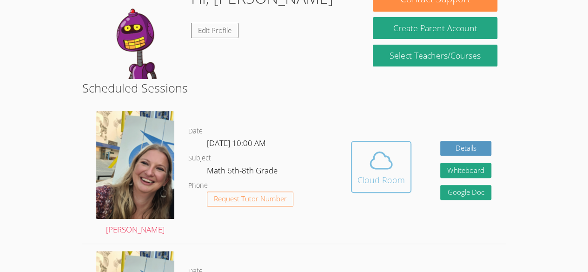 The height and width of the screenshot is (272, 588). I want to click on h2: Scheduled Sessions, so click(294, 88).